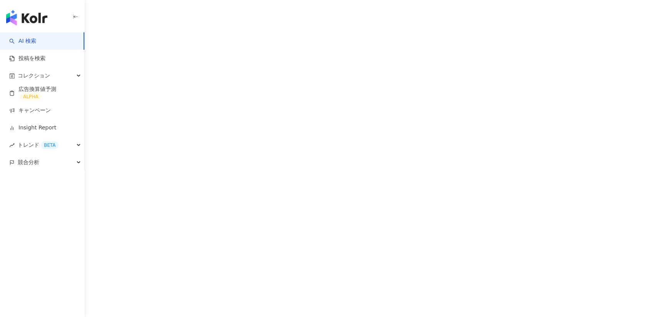 This screenshot has height=317, width=647. I want to click on div: BETA, so click(50, 145).